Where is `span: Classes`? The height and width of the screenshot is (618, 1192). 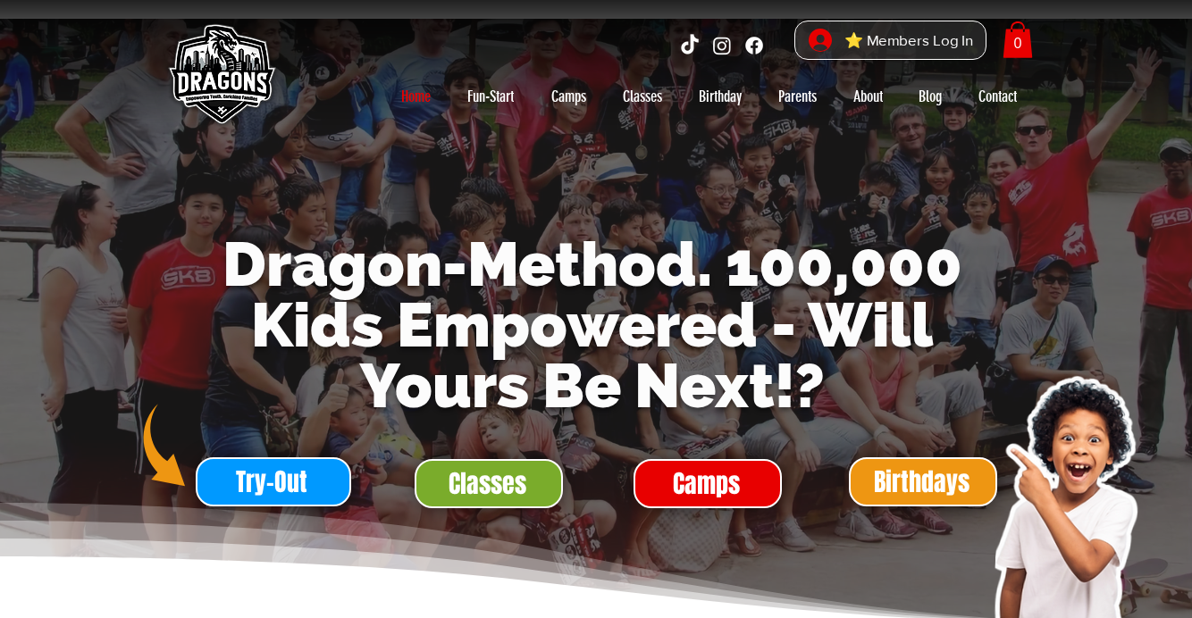
span: Classes is located at coordinates (487, 483).